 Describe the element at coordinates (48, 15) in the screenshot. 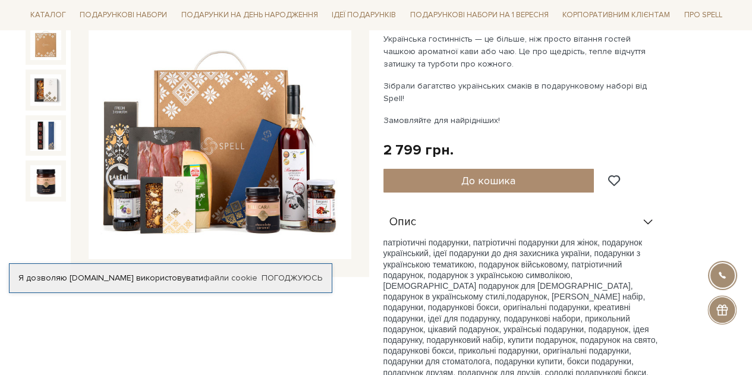

I see `a: Каталог` at that location.